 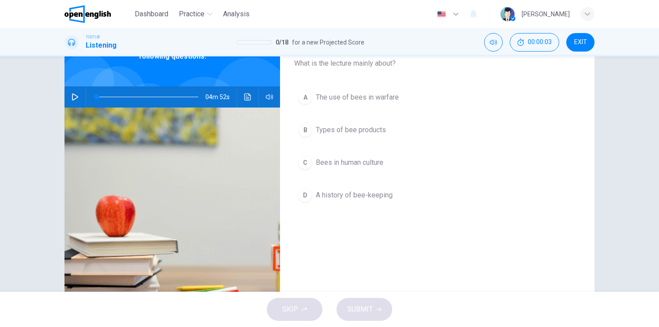 I want to click on span: What is the lecture mainly about?, so click(x=437, y=64).